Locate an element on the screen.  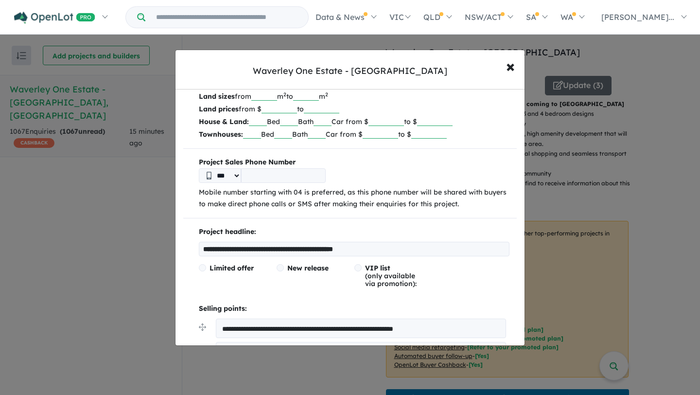
p: from $ to is located at coordinates (354, 109).